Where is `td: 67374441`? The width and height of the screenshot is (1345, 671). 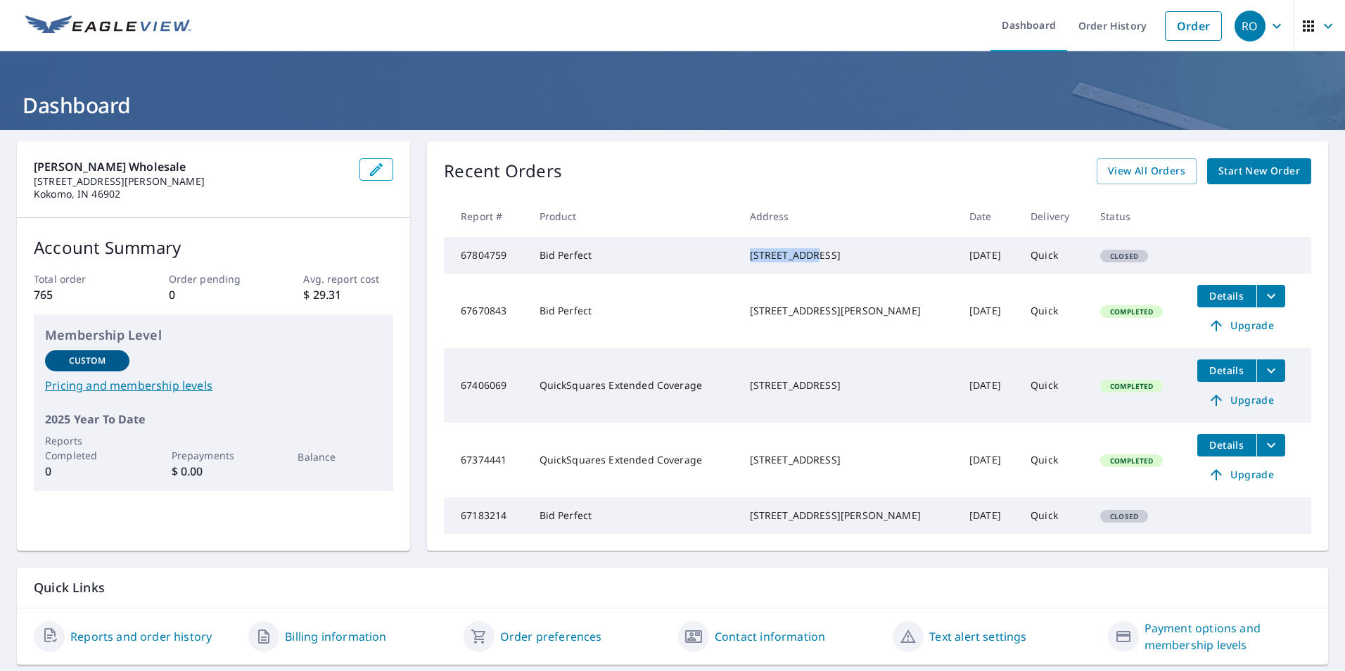
td: 67374441 is located at coordinates (486, 460).